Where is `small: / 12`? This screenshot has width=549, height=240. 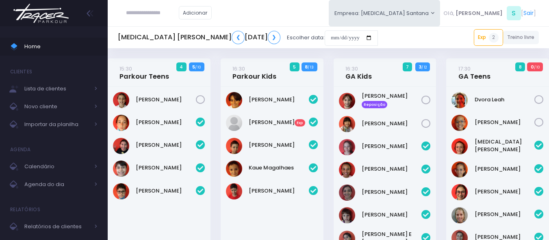
small: / 12 is located at coordinates (424, 67).